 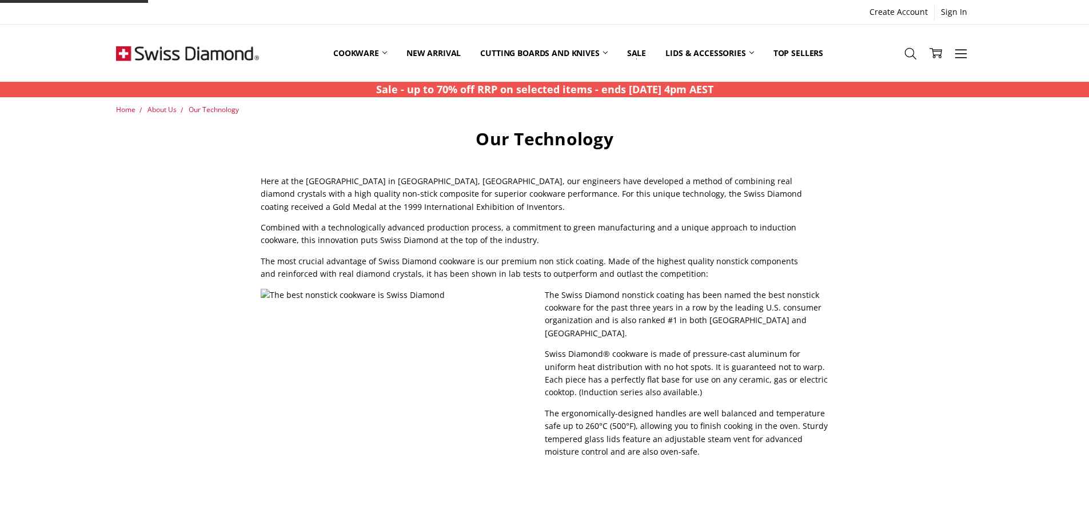 I want to click on a: Lids & Accessories, so click(x=709, y=53).